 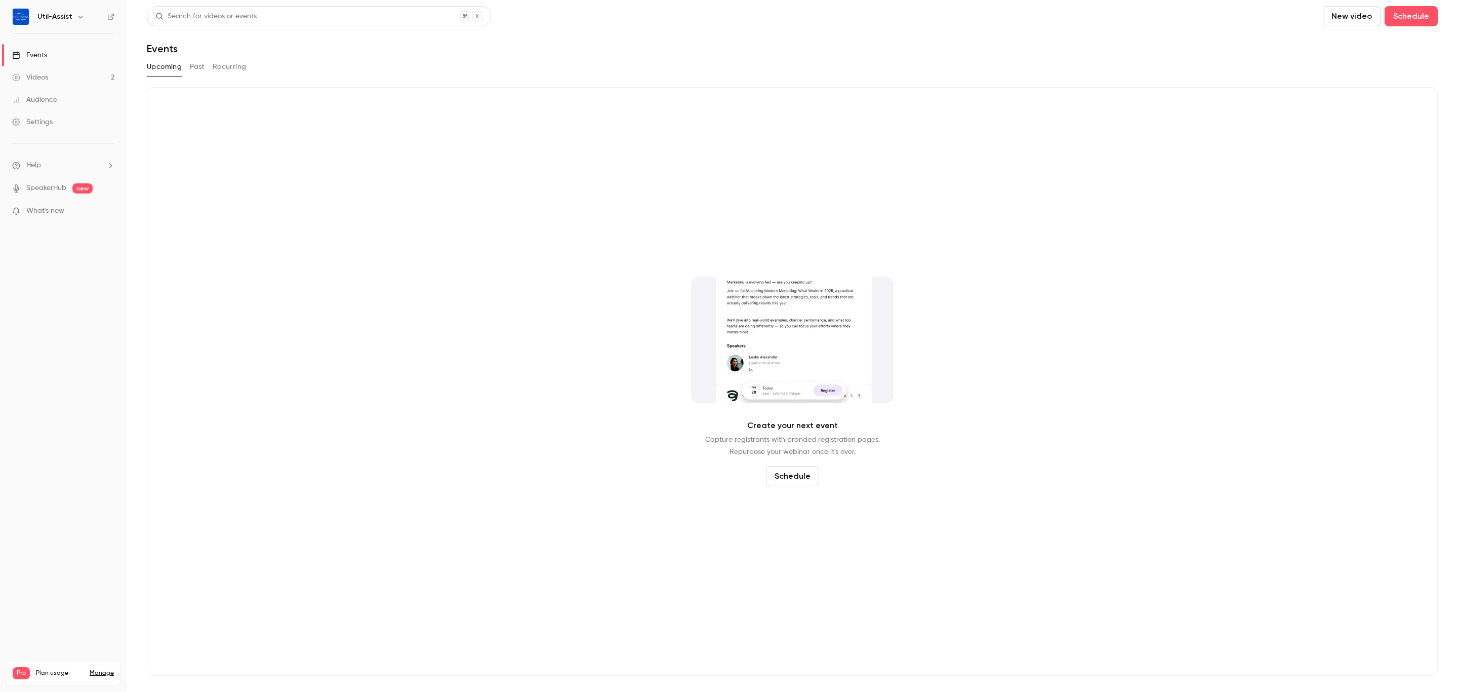 I want to click on button: New video, so click(x=1352, y=16).